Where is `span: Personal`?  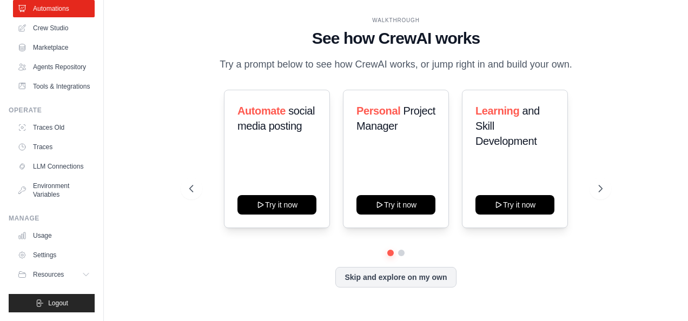 span: Personal is located at coordinates (378, 111).